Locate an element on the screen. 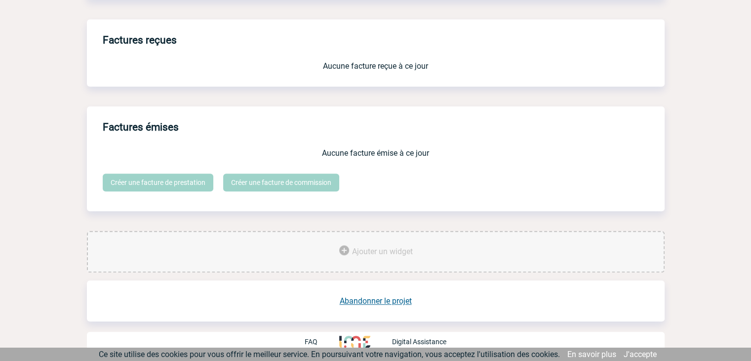 The height and width of the screenshot is (361, 751). a: J'accepte is located at coordinates (640, 354).